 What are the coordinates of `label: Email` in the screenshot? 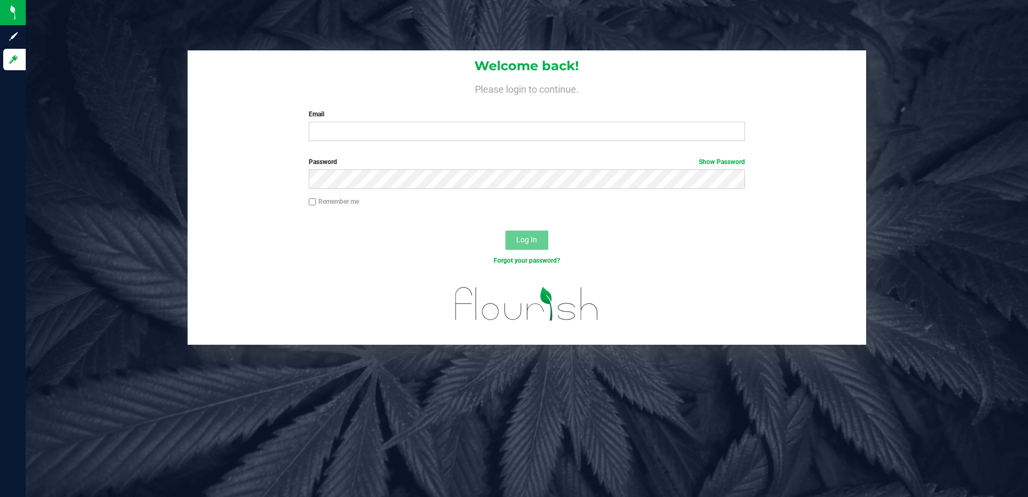 It's located at (527, 114).